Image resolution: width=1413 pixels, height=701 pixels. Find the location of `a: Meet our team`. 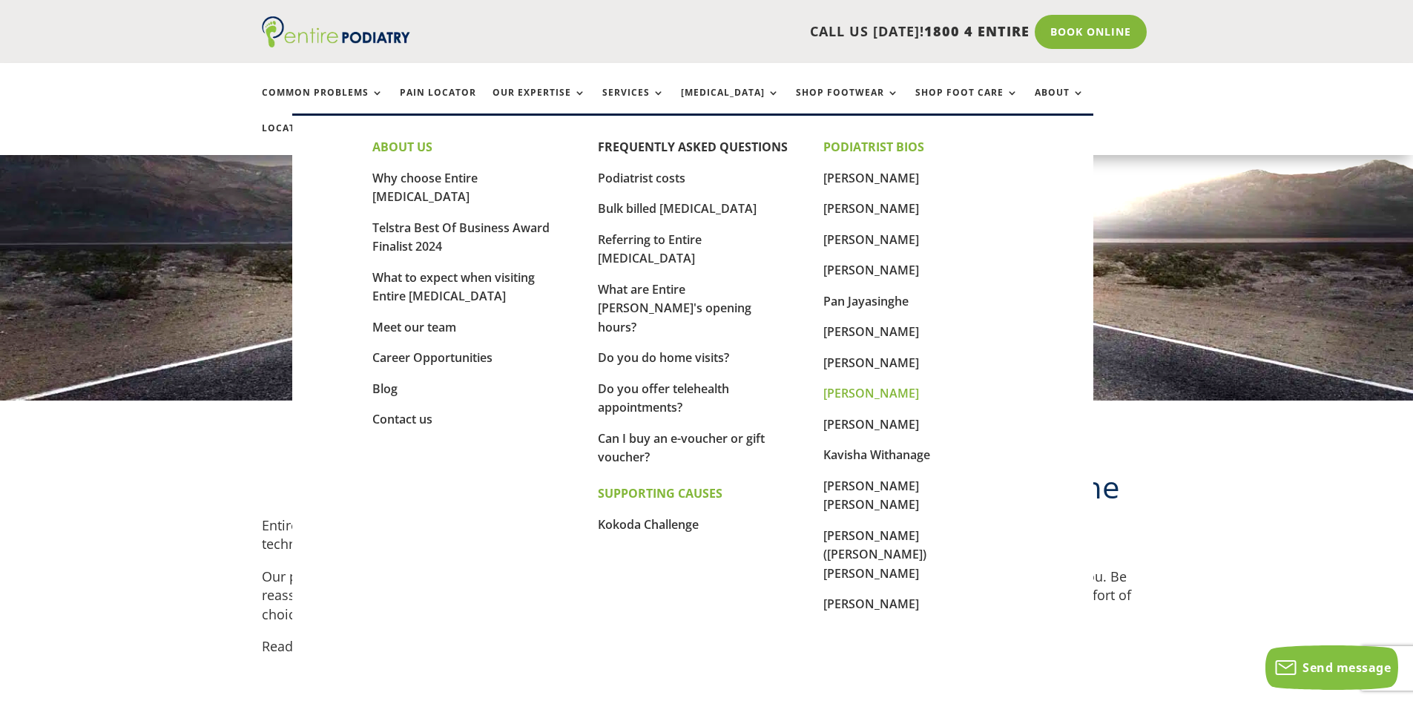

a: Meet our team is located at coordinates (414, 327).